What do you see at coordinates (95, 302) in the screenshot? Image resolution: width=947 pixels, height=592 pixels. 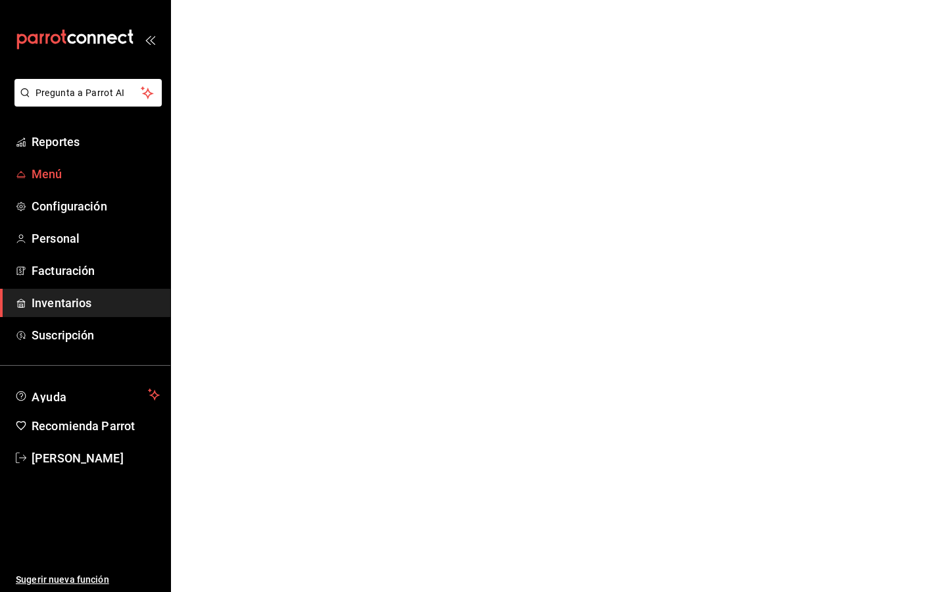 I see `span: Inventarios` at bounding box center [95, 302].